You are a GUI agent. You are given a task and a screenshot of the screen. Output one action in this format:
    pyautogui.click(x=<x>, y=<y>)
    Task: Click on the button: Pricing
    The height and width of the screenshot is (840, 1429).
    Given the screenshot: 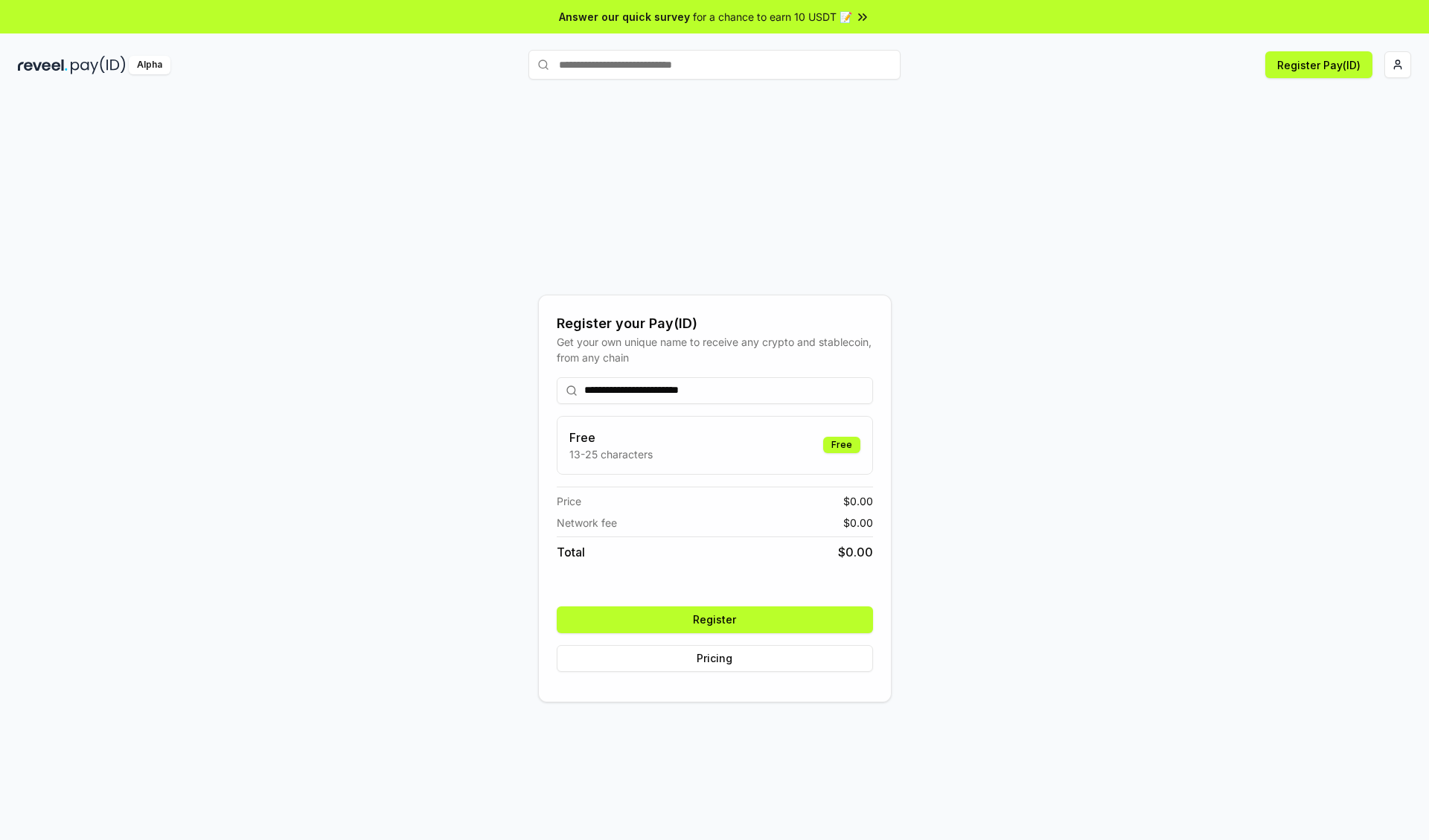 What is the action you would take?
    pyautogui.click(x=715, y=658)
    